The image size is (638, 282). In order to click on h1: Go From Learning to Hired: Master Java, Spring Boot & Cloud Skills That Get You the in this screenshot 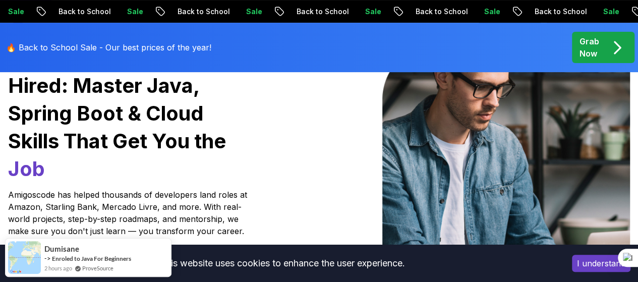, I will do `click(133, 113)`.